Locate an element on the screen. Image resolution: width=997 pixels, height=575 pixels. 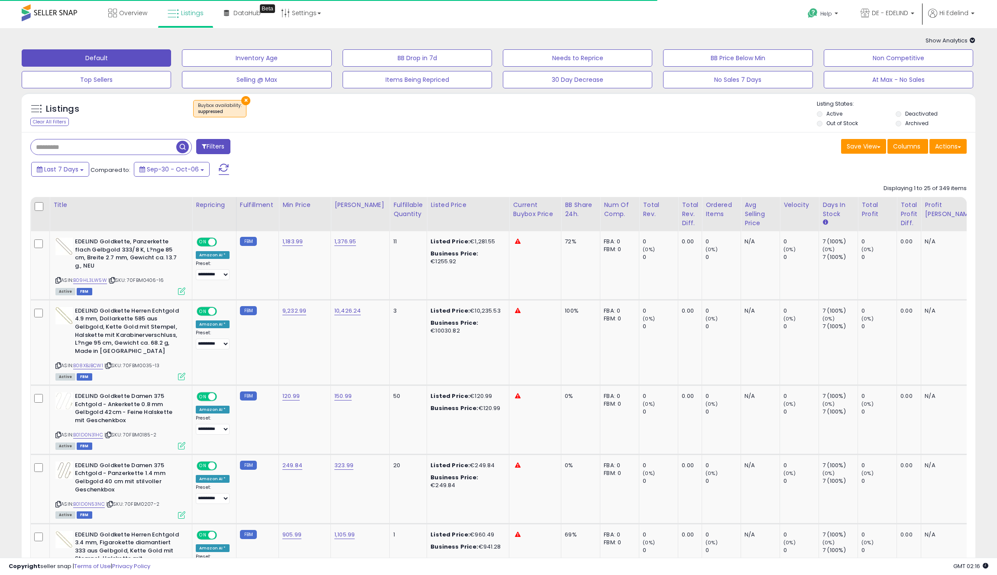
b: Listed Price: is located at coordinates (450, 396).